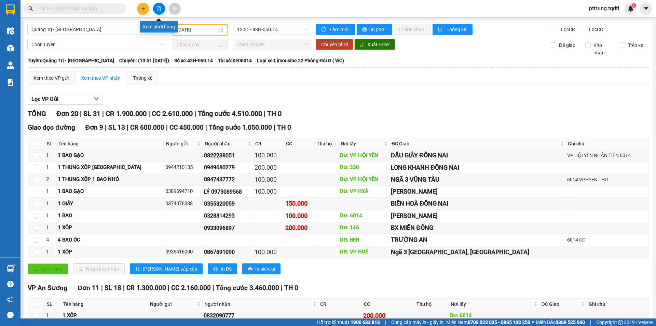 The height and width of the screenshot is (326, 656). I want to click on span: CR 1.900.000, so click(126, 113).